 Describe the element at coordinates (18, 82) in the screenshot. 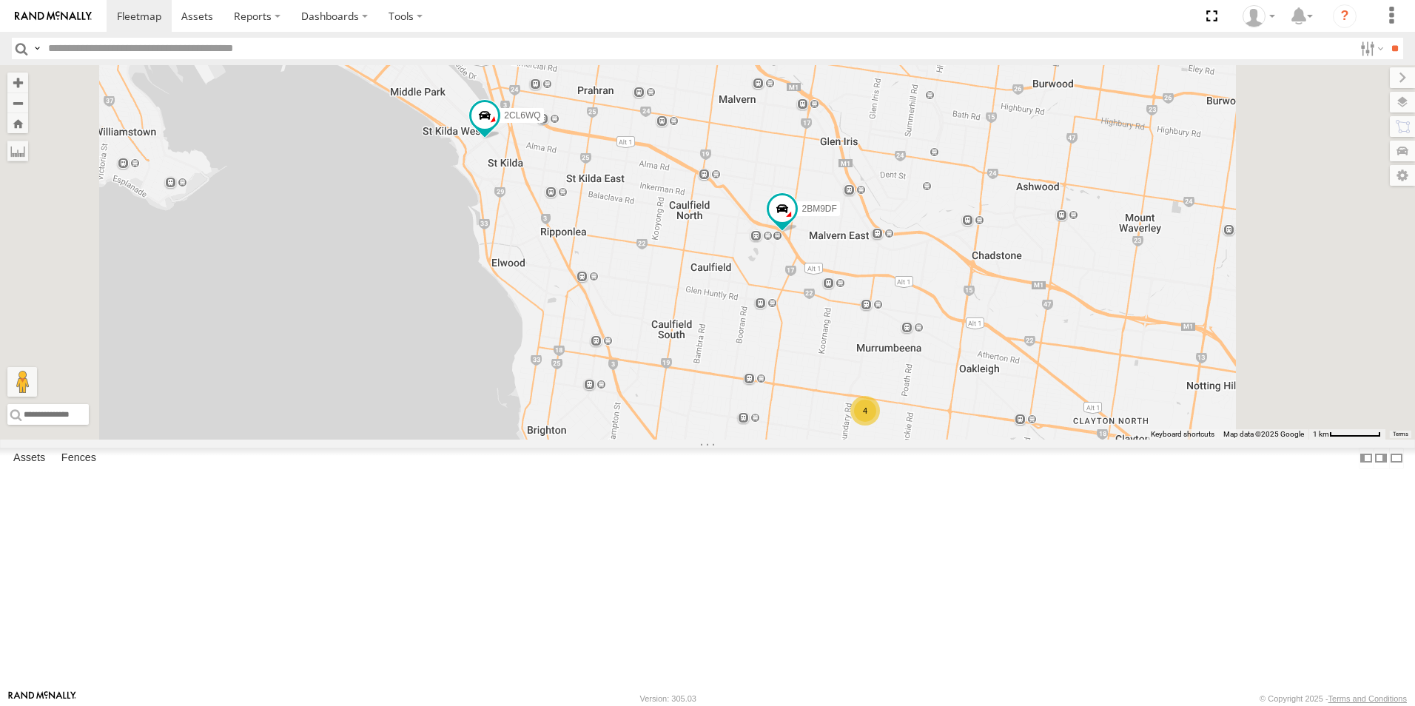

I see `button: Zoom in` at that location.